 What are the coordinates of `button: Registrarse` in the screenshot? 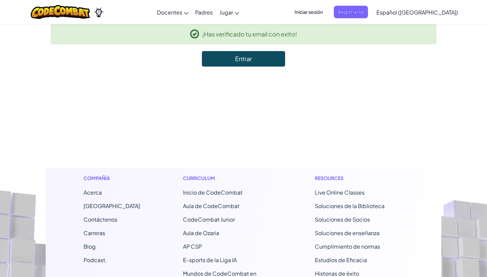 It's located at (351, 12).